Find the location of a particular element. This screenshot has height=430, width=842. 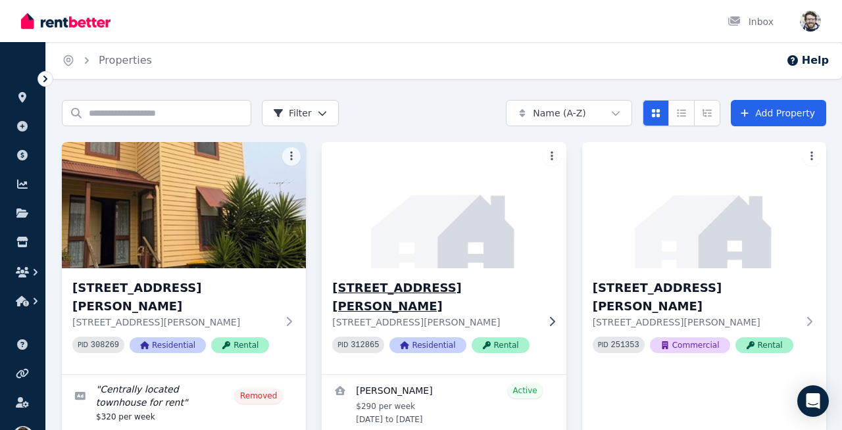

a: Edit listing: Centrally located townhouse for rent is located at coordinates (184, 403).